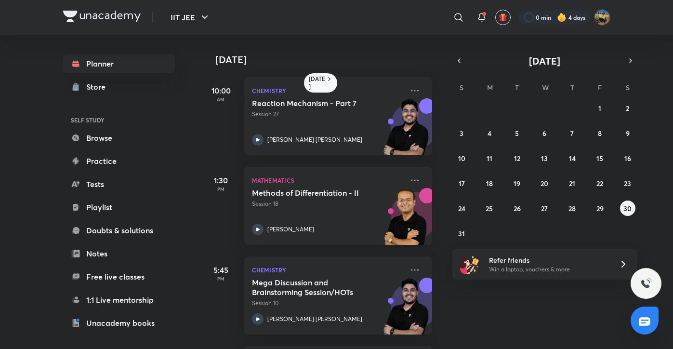  What do you see at coordinates (600, 183) in the screenshot?
I see `button: August 22, 2025` at bounding box center [600, 183].